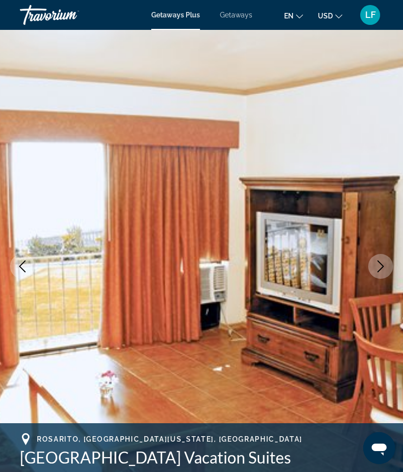  I want to click on button: User Menu, so click(370, 15).